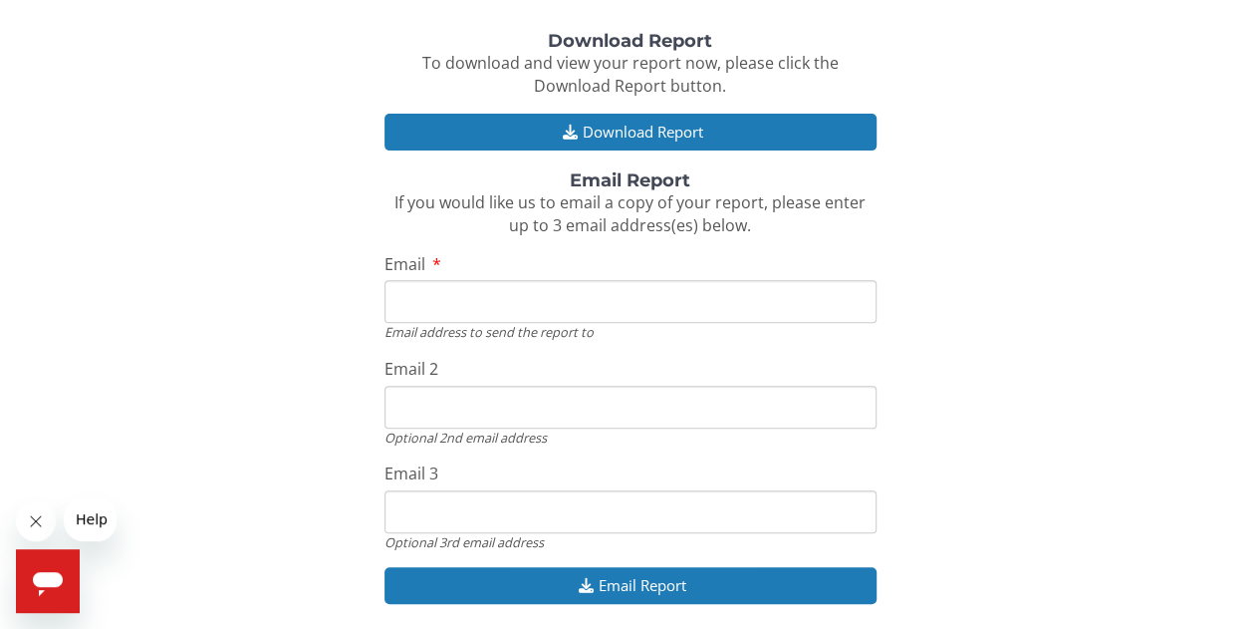  I want to click on span: Help, so click(28, 22).